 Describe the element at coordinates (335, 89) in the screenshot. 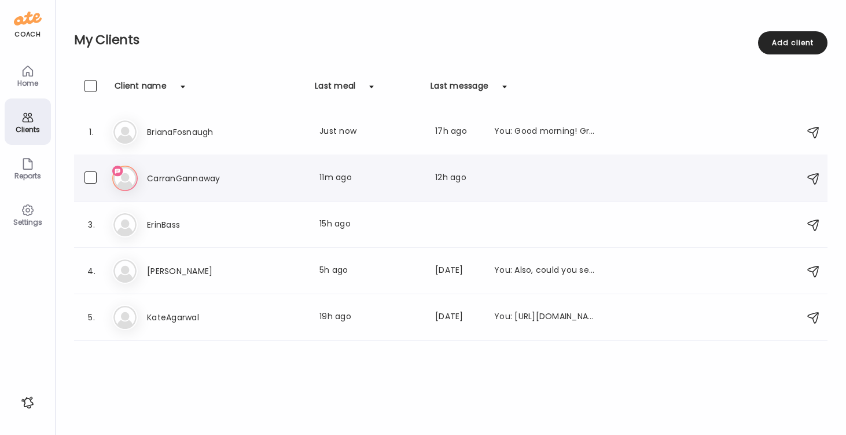

I see `div: Last meal` at that location.